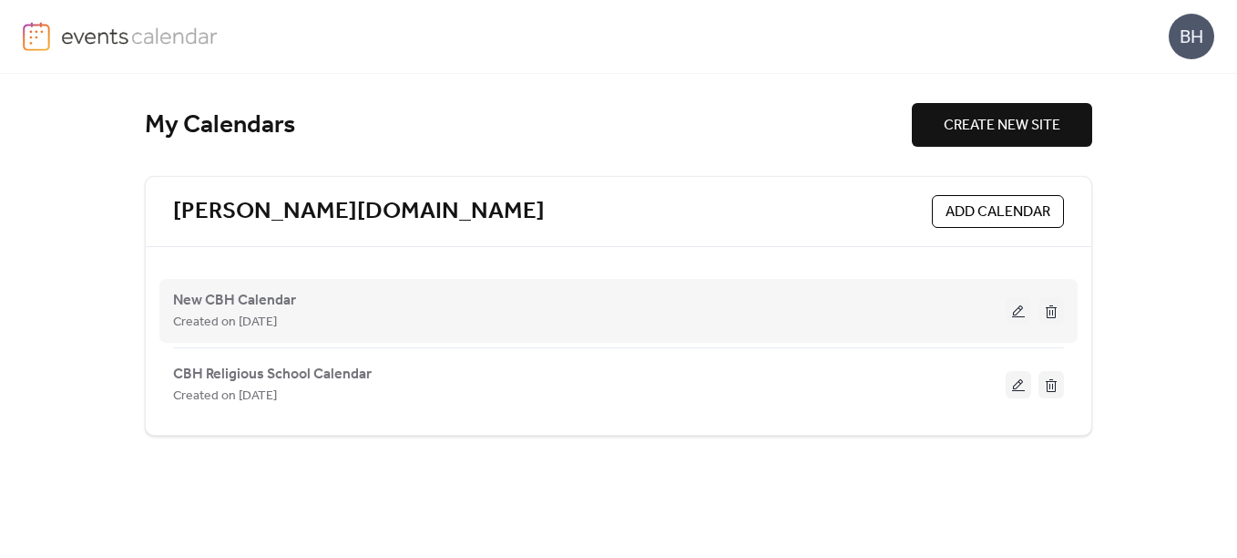 The image size is (1237, 558). I want to click on a: CBH Religious School Calendar, so click(272, 374).